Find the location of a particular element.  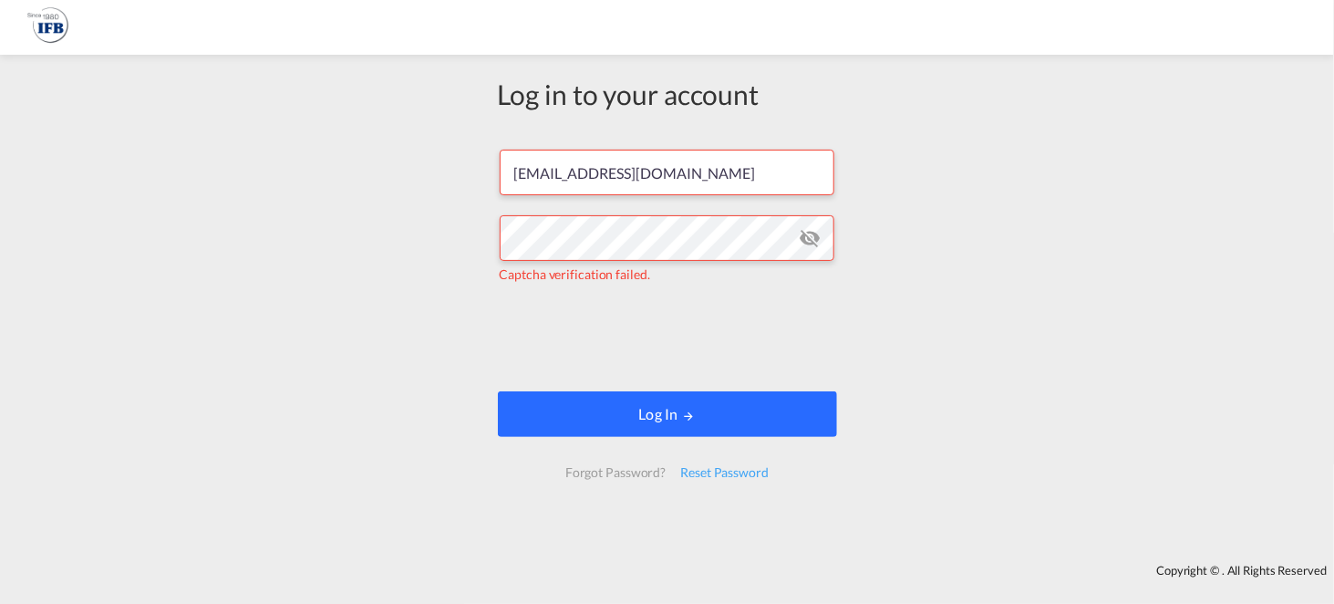

img: 1f261f00256b11eeaf3d89493e6660f9.png is located at coordinates (47, 27).